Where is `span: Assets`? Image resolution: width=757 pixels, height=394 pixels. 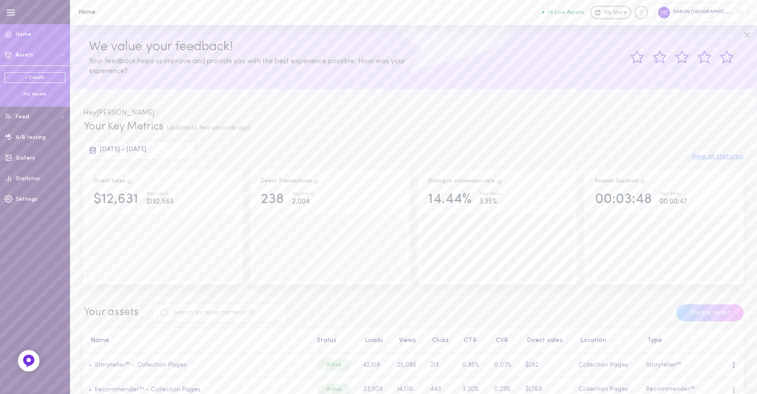
span: Assets is located at coordinates (24, 55).